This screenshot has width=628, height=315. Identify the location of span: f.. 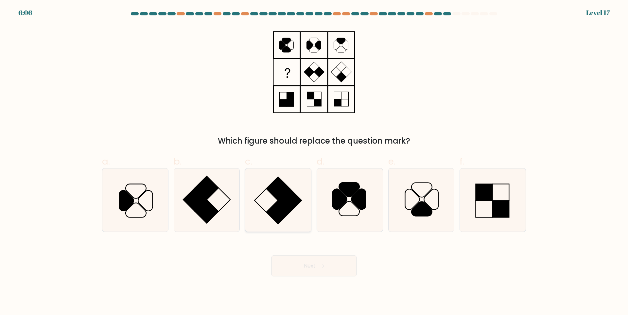
(462, 161).